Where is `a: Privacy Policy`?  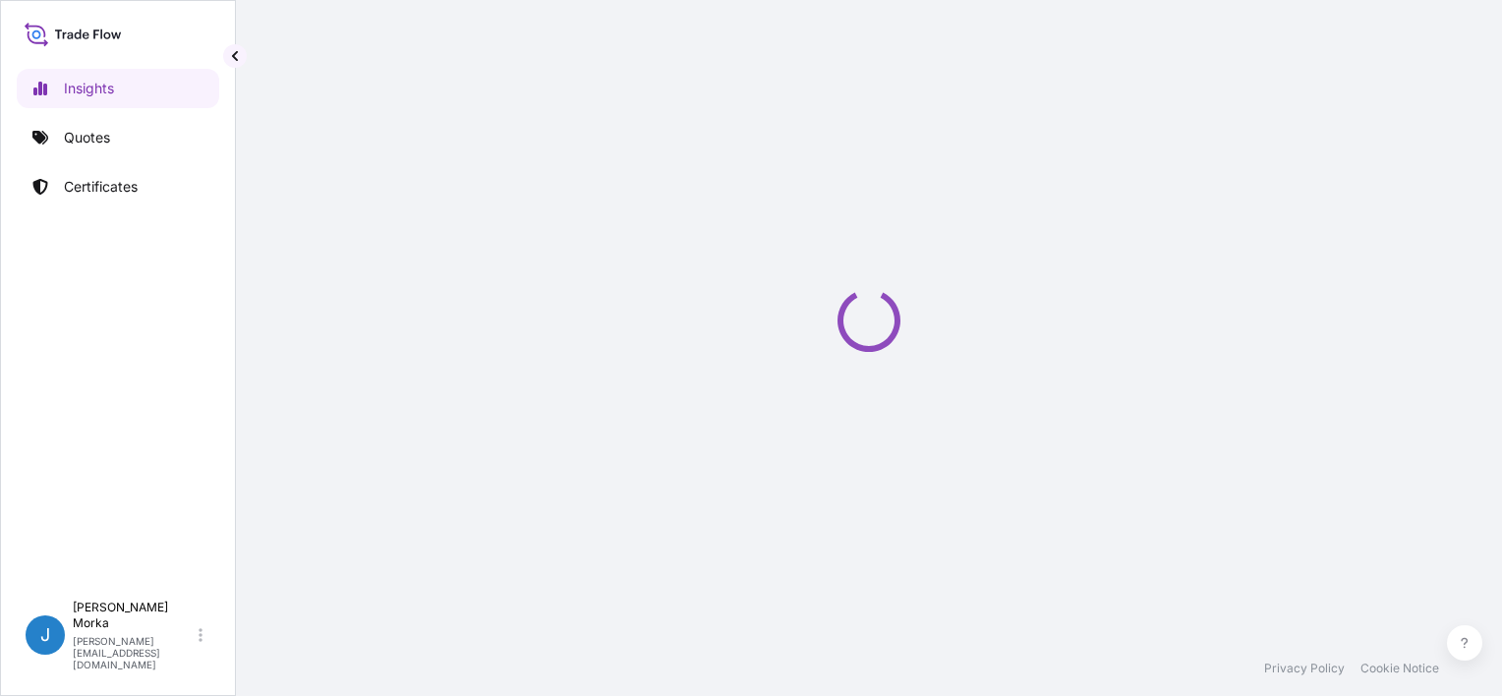 a: Privacy Policy is located at coordinates (1304, 668).